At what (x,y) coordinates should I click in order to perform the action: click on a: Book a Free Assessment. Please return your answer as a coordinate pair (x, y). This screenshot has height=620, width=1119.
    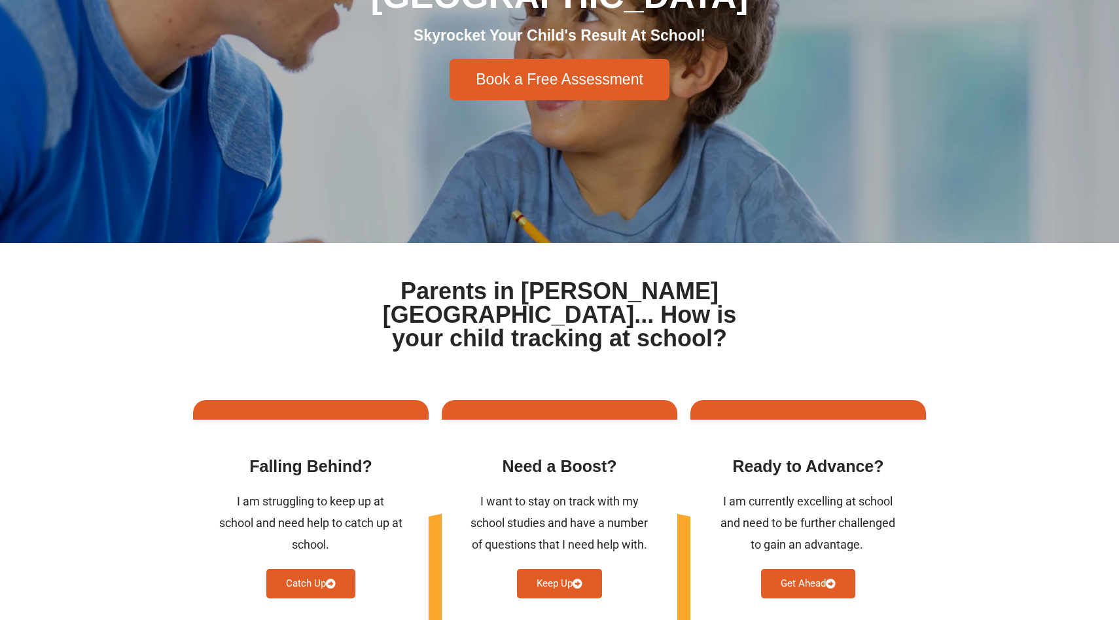
    Looking at the image, I should click on (559, 79).